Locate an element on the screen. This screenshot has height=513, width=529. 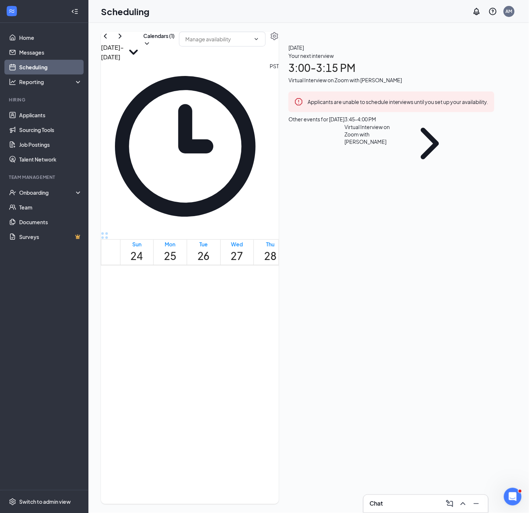
a: Home is located at coordinates (51, 38).